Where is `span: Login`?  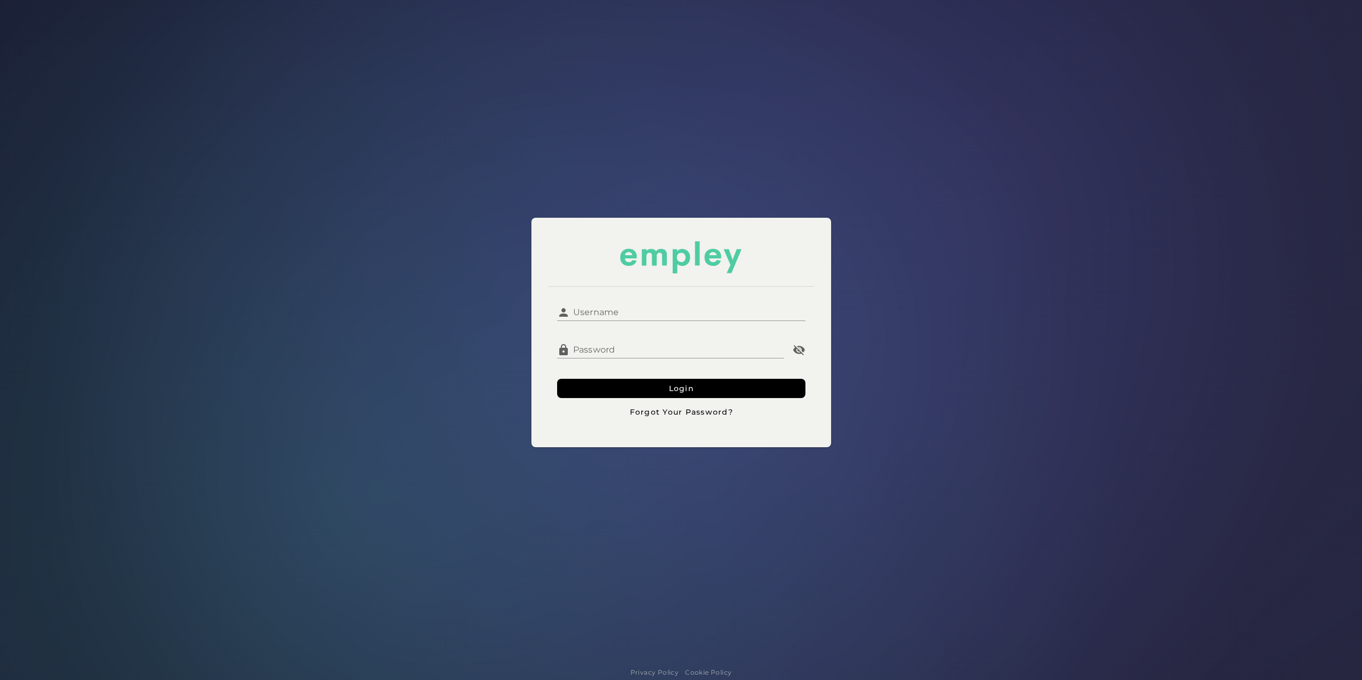 span: Login is located at coordinates (681, 389).